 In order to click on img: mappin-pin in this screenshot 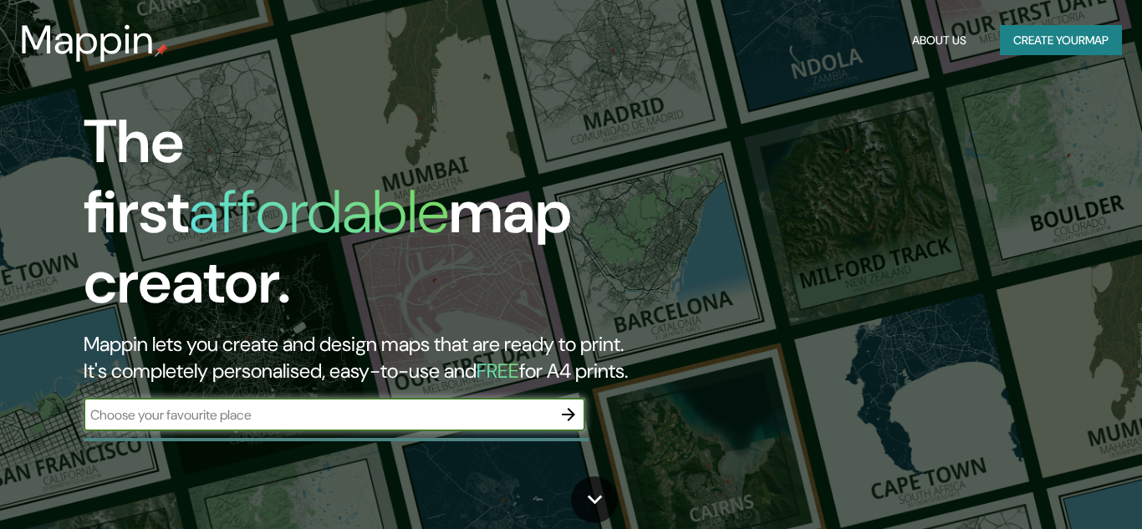, I will do `click(161, 50)`.